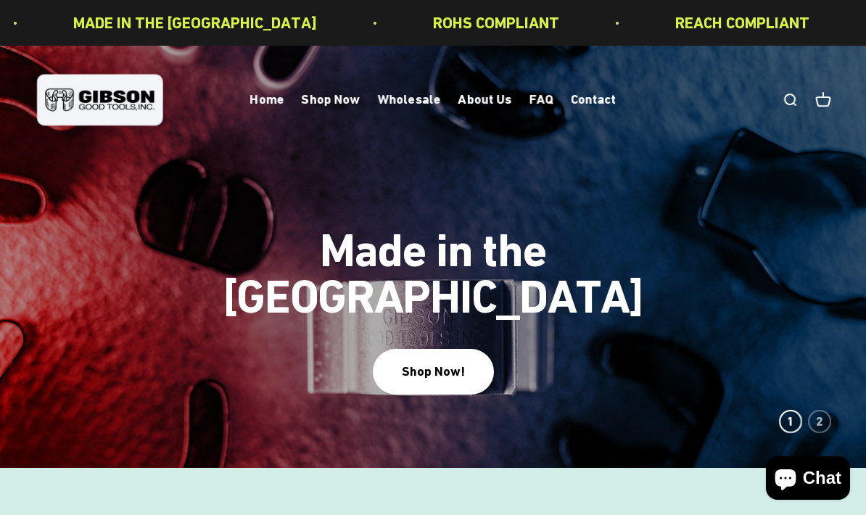 This screenshot has width=866, height=515. What do you see at coordinates (433, 371) in the screenshot?
I see `div: Shop Now!` at bounding box center [433, 371].